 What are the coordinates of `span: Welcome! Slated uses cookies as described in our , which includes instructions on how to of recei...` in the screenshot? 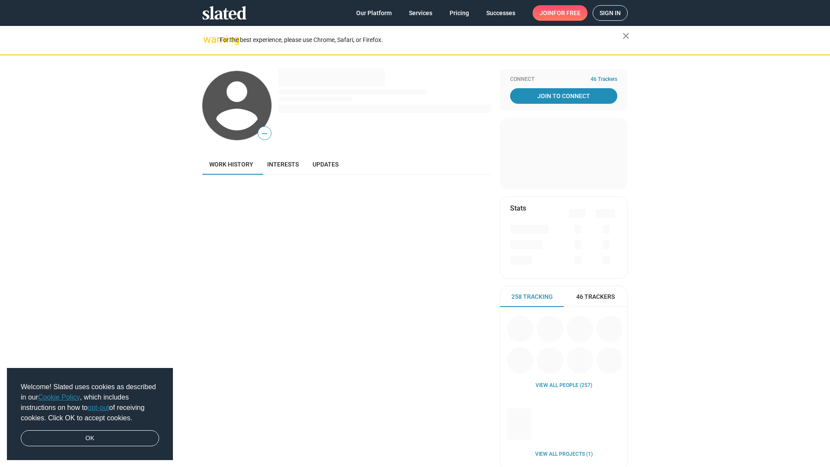 It's located at (90, 403).